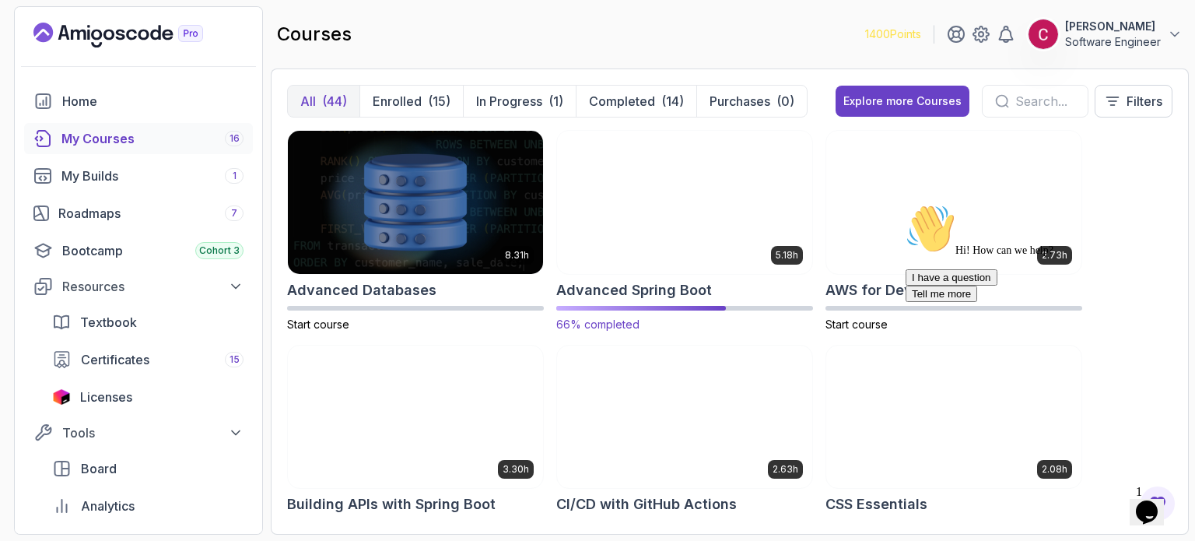 The image size is (1195, 541). What do you see at coordinates (362, 290) in the screenshot?
I see `h2: Advanced Databases` at bounding box center [362, 290].